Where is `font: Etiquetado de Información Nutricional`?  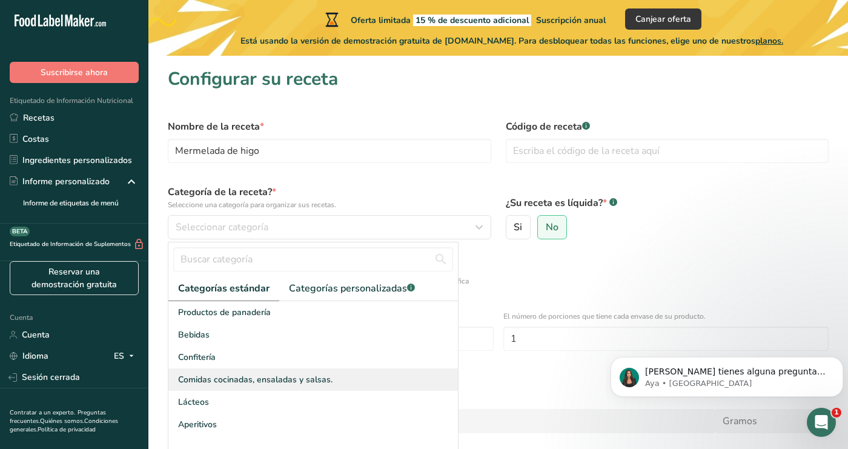
font: Etiquetado de Información Nutricional is located at coordinates (72, 101).